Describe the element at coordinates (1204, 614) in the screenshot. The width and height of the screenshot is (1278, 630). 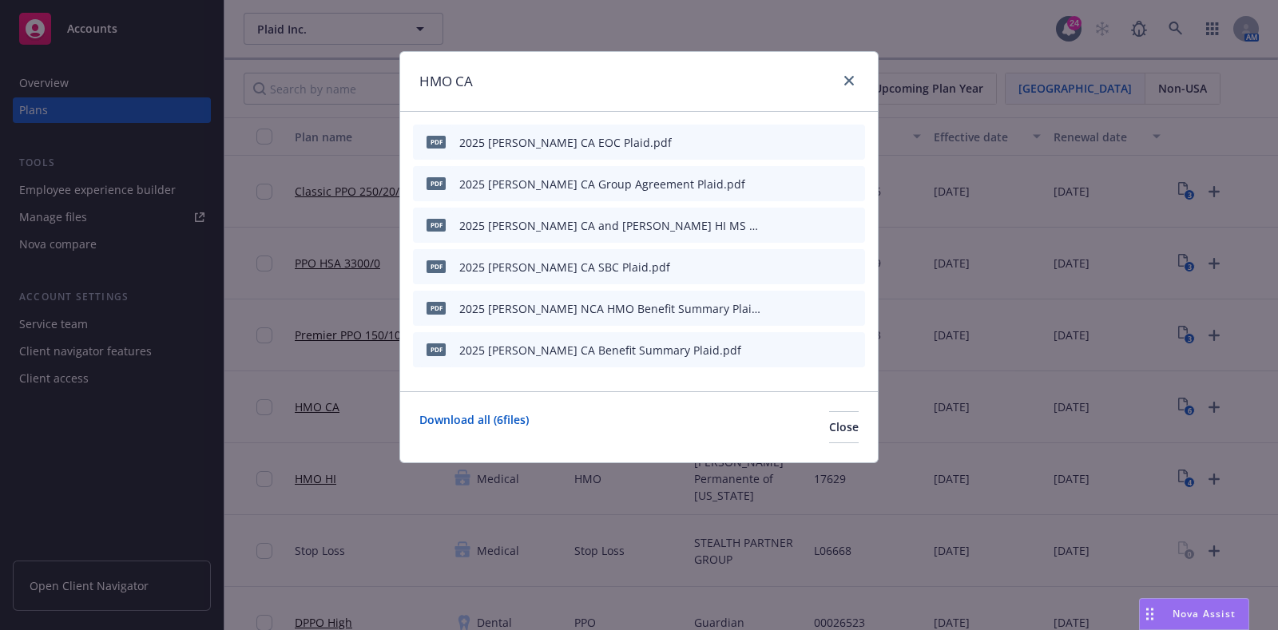
I see `span: Nova Assist` at that location.